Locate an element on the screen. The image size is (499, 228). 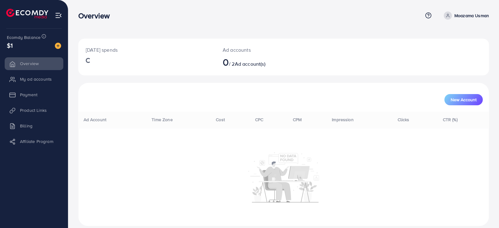
a: logo is located at coordinates (27, 13).